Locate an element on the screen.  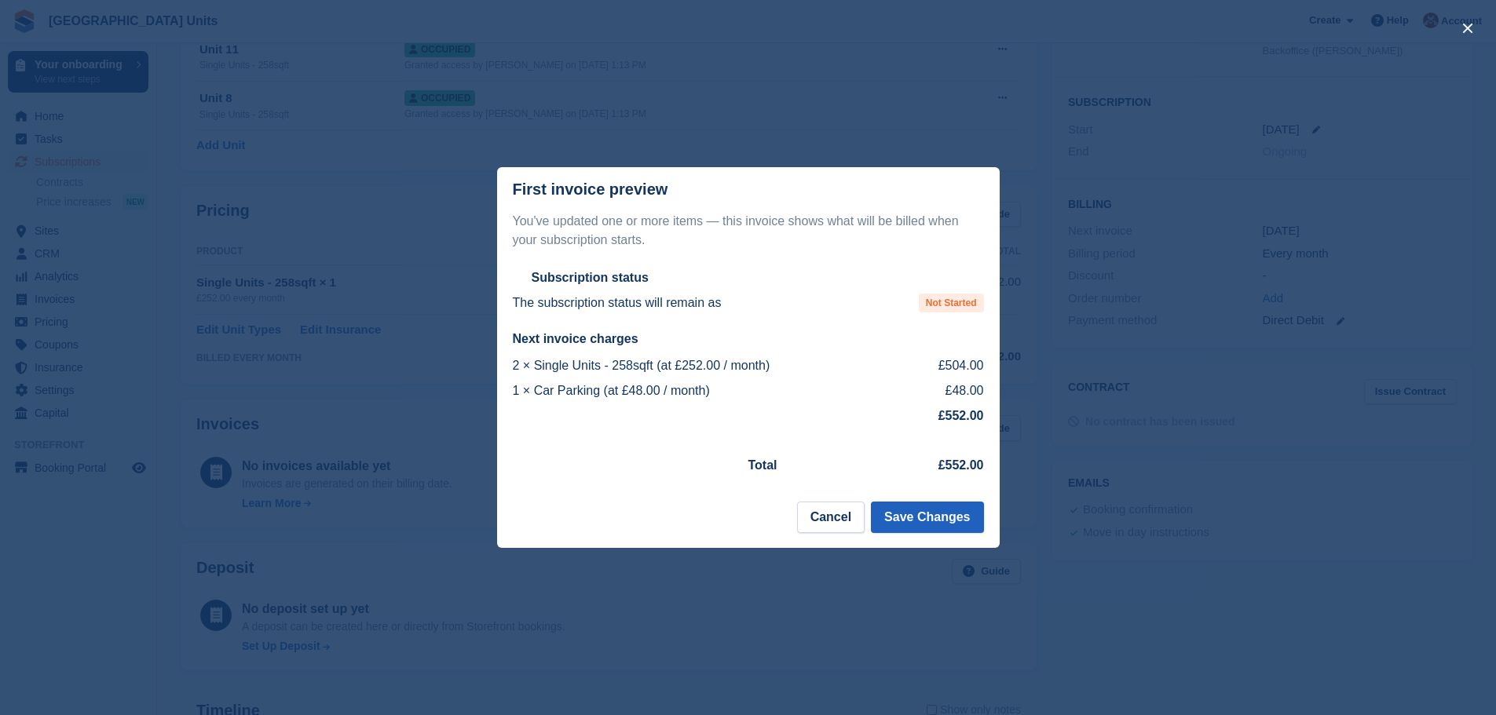
button: close is located at coordinates (1467, 28).